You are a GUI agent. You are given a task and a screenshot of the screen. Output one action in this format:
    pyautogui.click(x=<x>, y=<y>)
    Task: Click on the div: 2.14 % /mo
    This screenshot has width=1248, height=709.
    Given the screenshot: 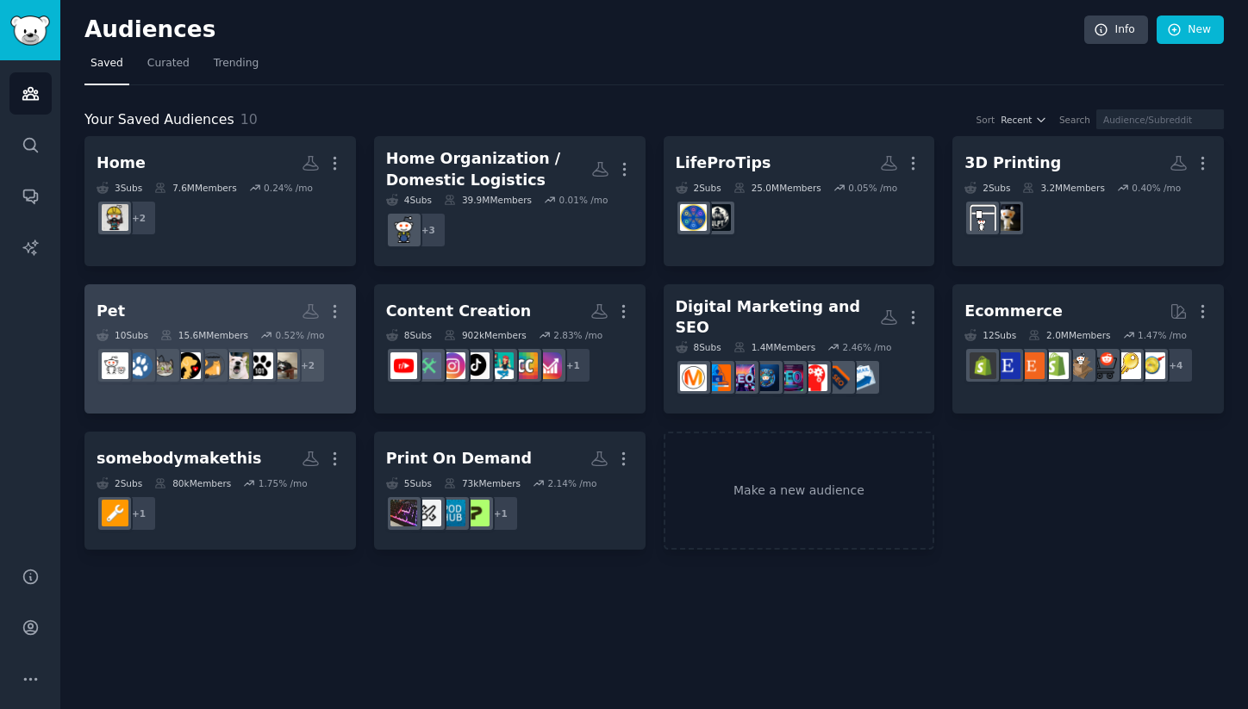 What is the action you would take?
    pyautogui.click(x=572, y=484)
    